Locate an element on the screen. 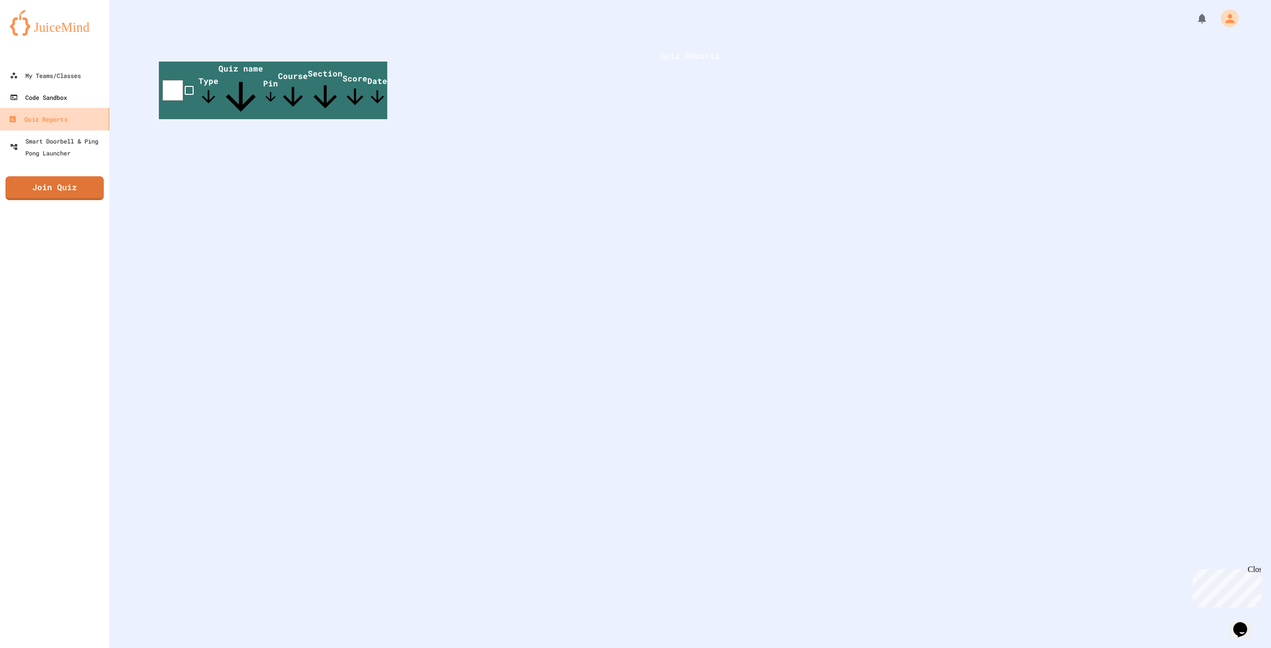  span: Date is located at coordinates (377, 91).